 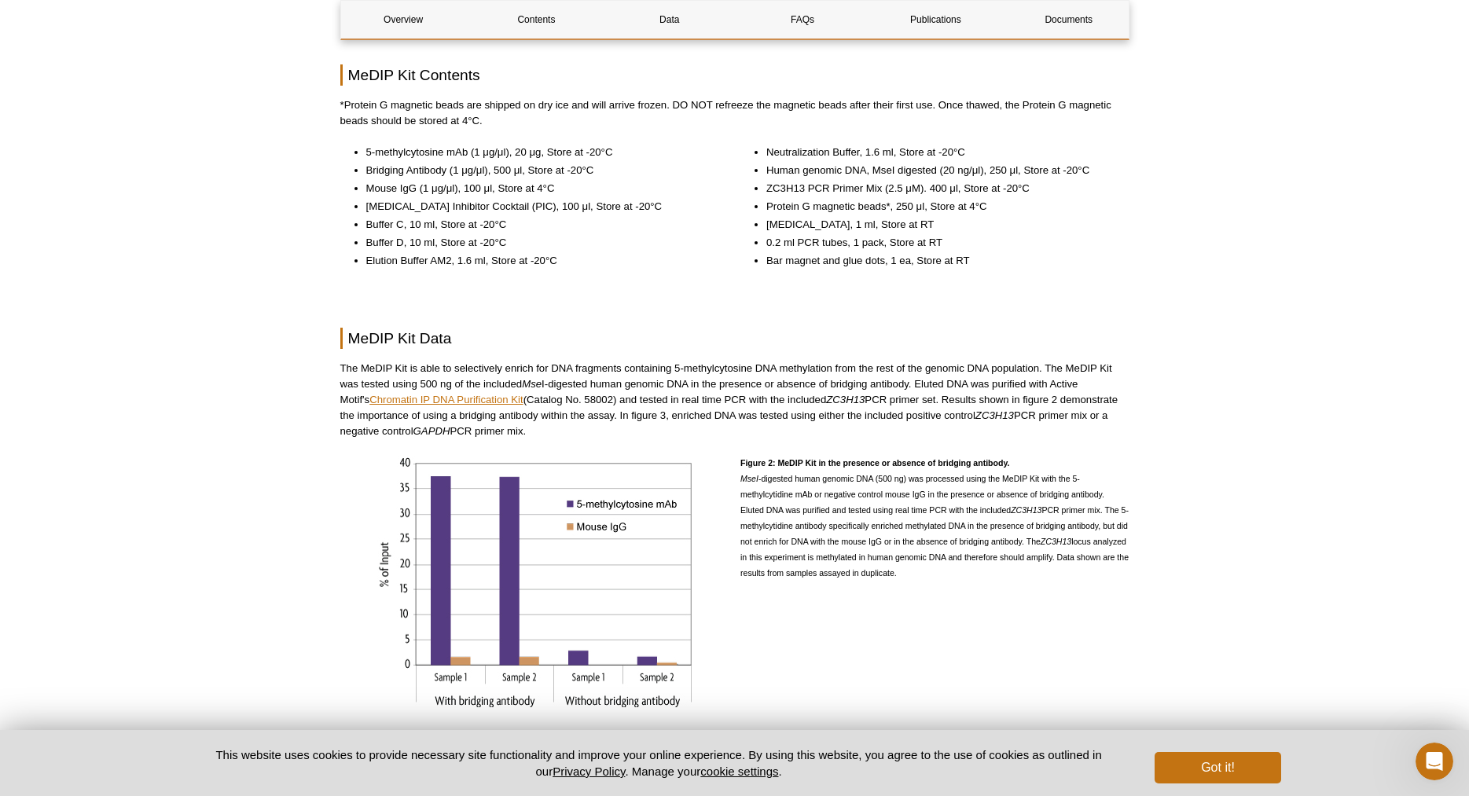 I want to click on h2: MeDIP Kit Data, so click(x=735, y=338).